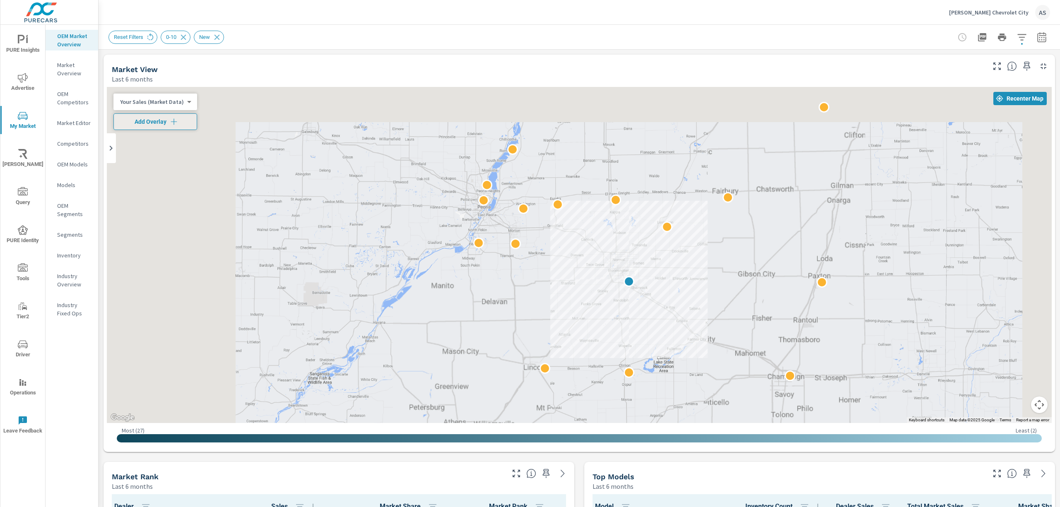 Image resolution: width=1060 pixels, height=507 pixels. What do you see at coordinates (1042, 12) in the screenshot?
I see `div: AS` at bounding box center [1042, 12].